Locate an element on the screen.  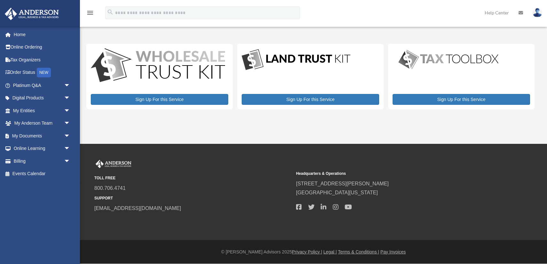
a: Platinum Q&Aarrow_drop_down is located at coordinates (42, 85).